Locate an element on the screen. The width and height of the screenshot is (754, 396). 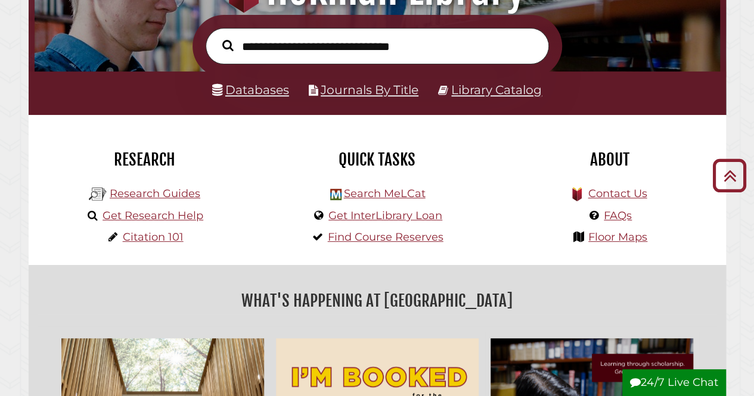
a: FAQs is located at coordinates (617, 216).